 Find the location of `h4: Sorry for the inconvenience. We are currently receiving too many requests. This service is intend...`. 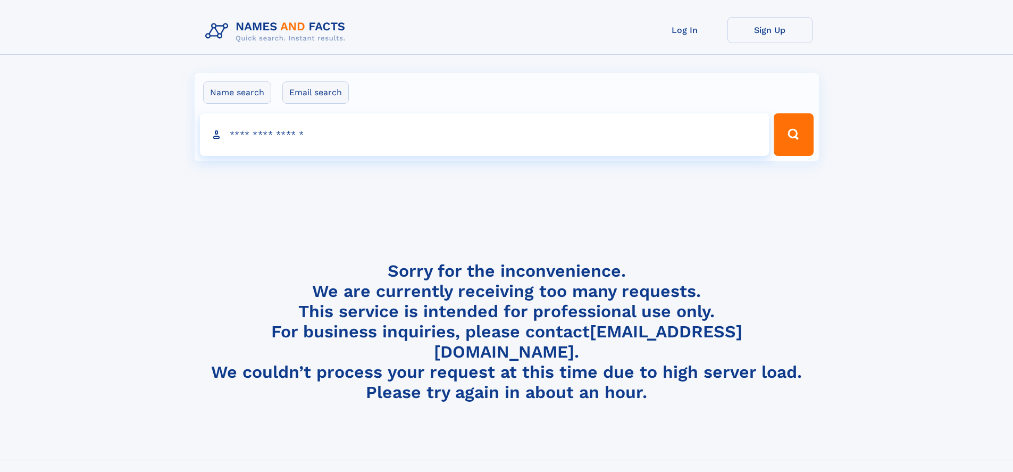

h4: Sorry for the inconvenience. We are currently receiving too many requests. This service is intend... is located at coordinates (507, 331).